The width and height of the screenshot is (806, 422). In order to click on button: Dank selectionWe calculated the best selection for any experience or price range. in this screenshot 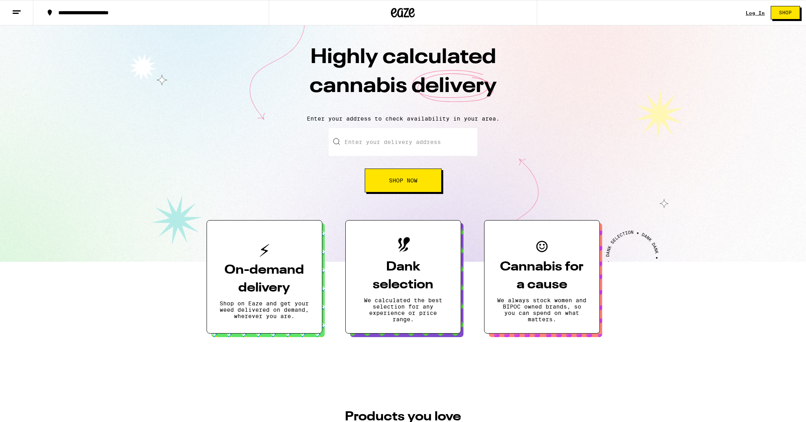, I will do `click(403, 277)`.